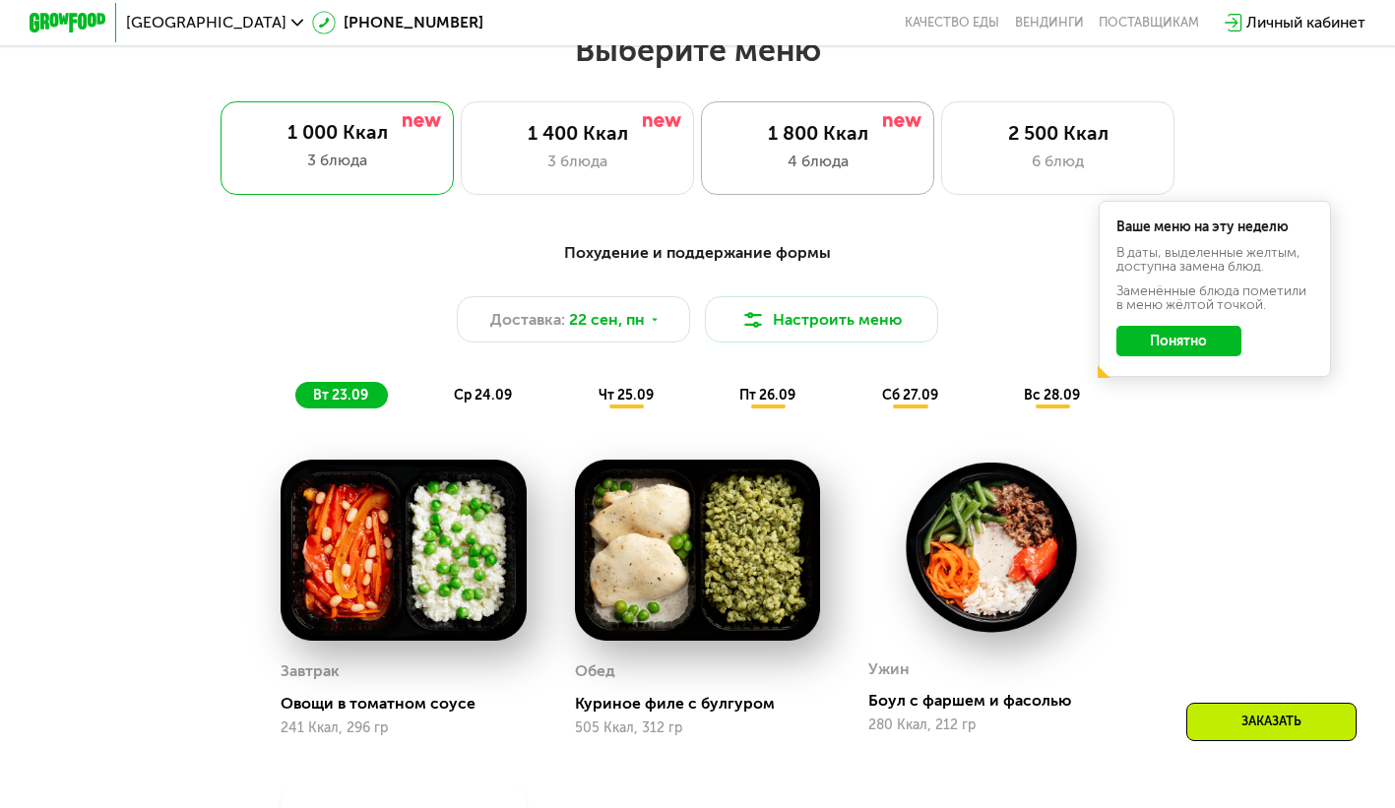 The height and width of the screenshot is (808, 1395). What do you see at coordinates (1305, 23) in the screenshot?
I see `div: Личный кабинет` at bounding box center [1305, 23].